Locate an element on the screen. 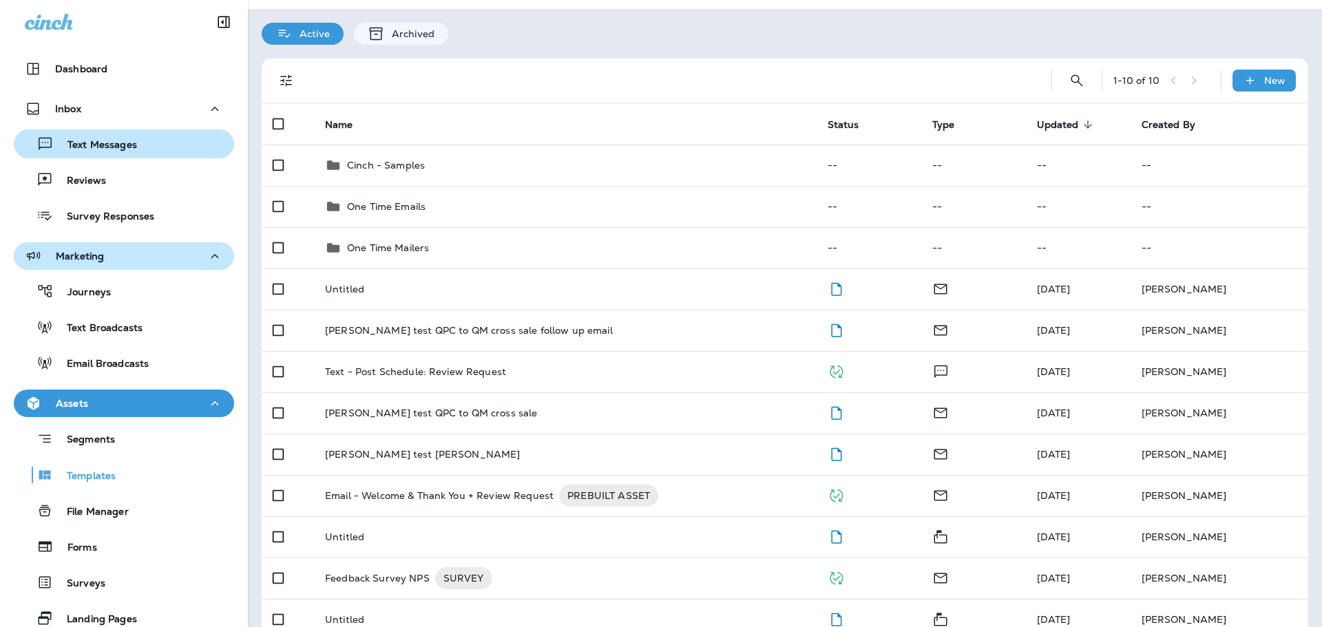  p: Templates is located at coordinates (84, 477).